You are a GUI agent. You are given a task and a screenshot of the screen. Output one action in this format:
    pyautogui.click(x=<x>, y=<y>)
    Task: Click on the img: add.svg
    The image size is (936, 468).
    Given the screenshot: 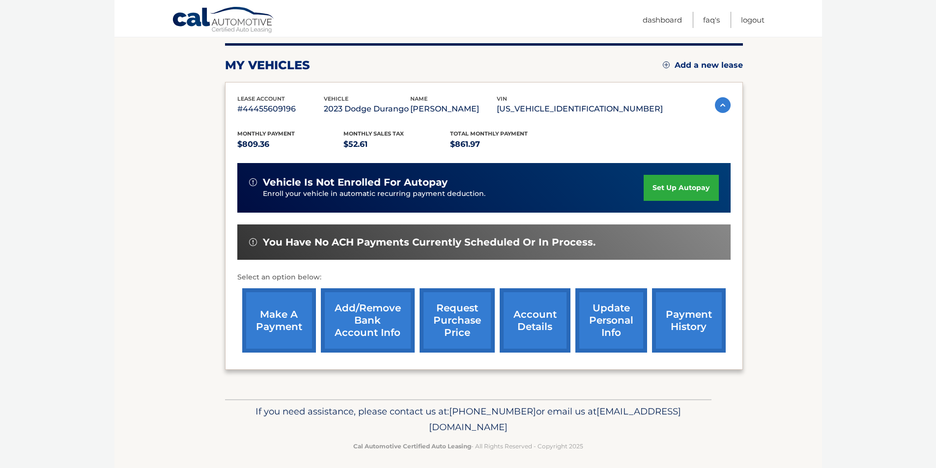 What is the action you would take?
    pyautogui.click(x=666, y=65)
    